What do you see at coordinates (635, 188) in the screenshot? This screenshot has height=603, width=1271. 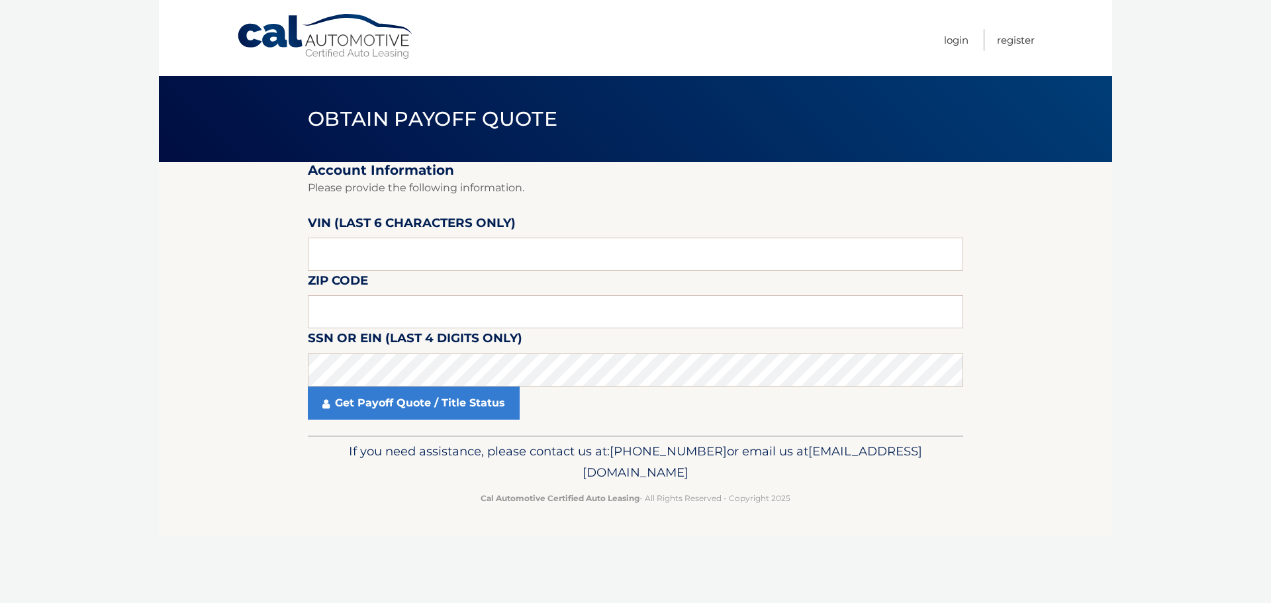 I see `p: Please provide the following information.` at bounding box center [635, 188].